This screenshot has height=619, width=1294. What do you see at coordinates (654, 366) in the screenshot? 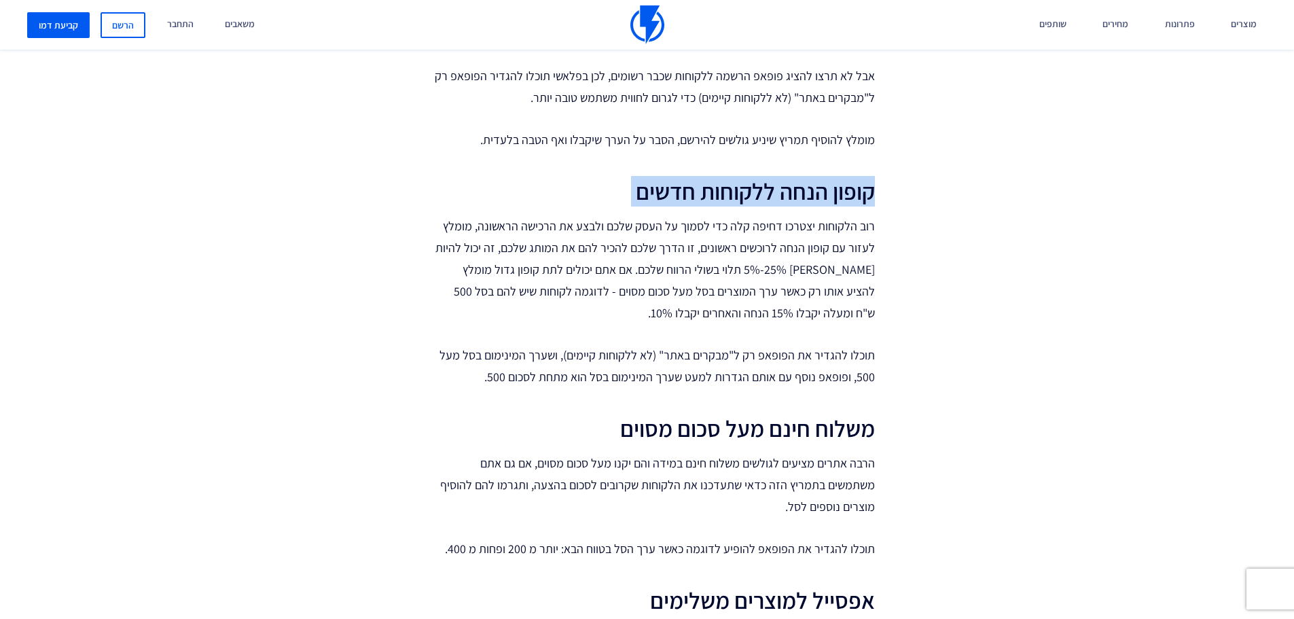
I see `p: תוכלו להגדיר את הפופאפ רק ל"מבקרים באתר" (לא ללקוחות קיימים), ושערך המינימום בסל מעל 500, ופופאפ ...` at bounding box center [654, 366].